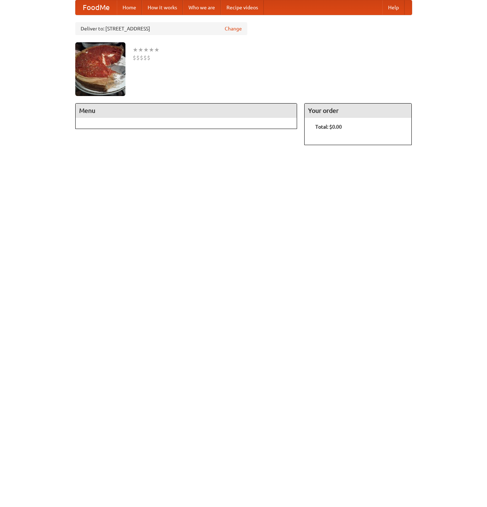 Image resolution: width=487 pixels, height=507 pixels. I want to click on h4: Menu, so click(186, 111).